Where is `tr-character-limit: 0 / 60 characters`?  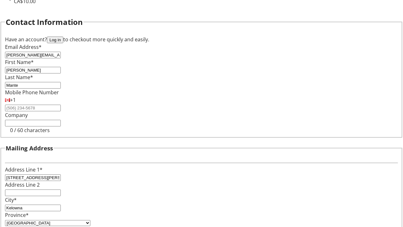 tr-character-limit: 0 / 60 characters is located at coordinates (30, 130).